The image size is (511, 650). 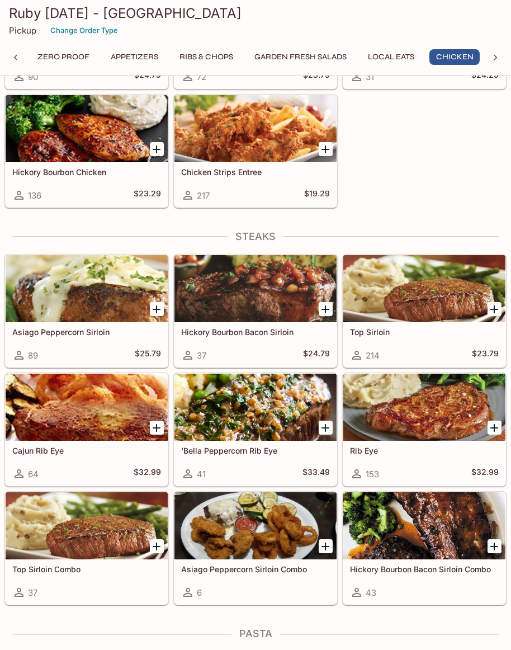 I want to click on h4: Pasta, so click(x=256, y=634).